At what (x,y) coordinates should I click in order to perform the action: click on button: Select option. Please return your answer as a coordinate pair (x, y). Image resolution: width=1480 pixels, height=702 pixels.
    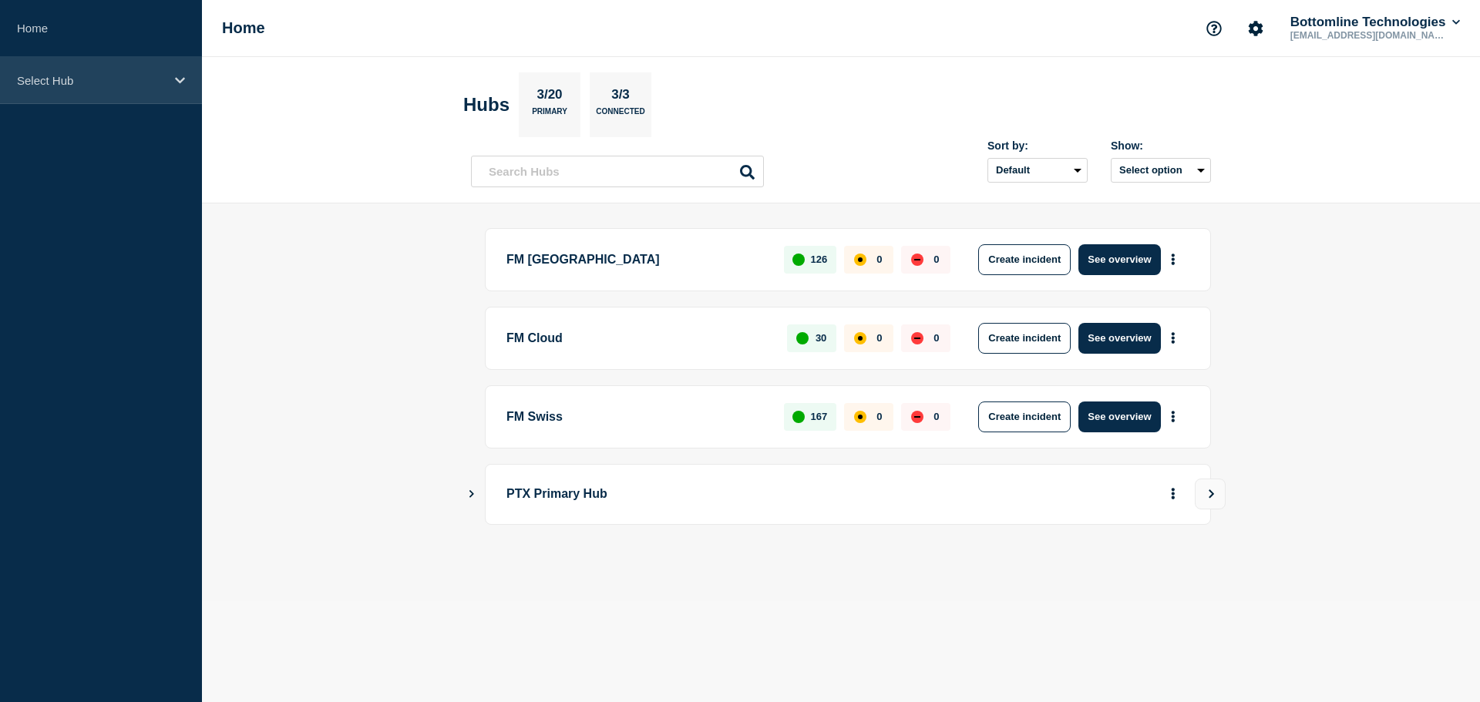
    Looking at the image, I should click on (1161, 170).